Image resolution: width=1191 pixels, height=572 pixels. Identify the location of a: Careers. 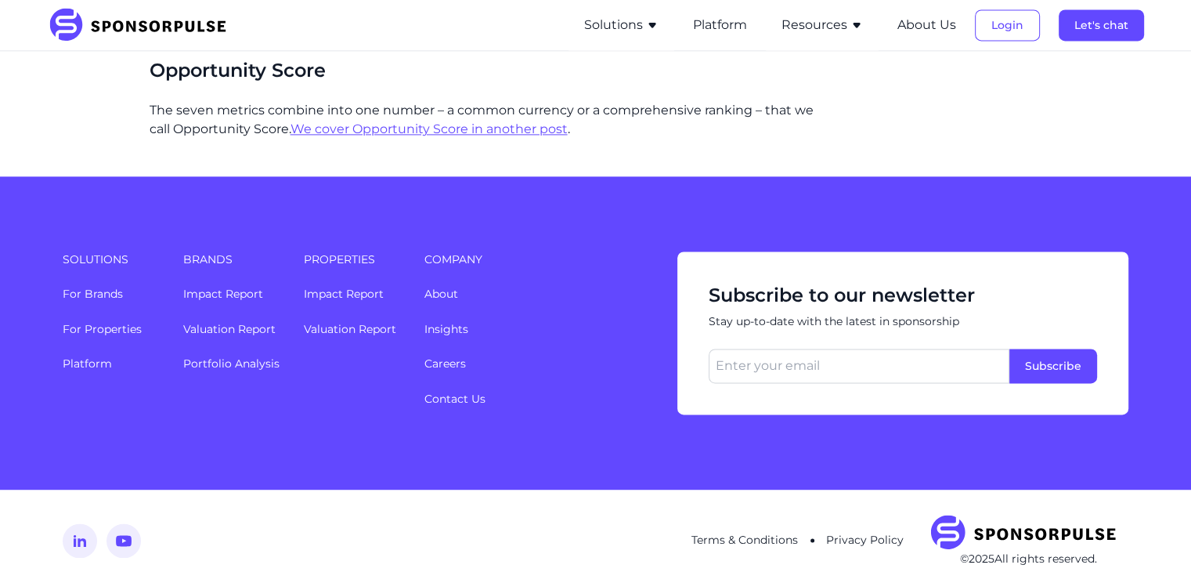
(445, 363).